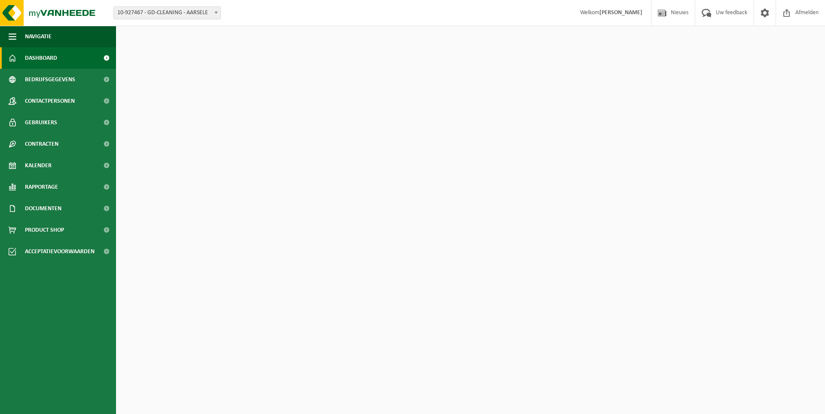 The image size is (825, 414). What do you see at coordinates (41, 58) in the screenshot?
I see `span: Dashboard` at bounding box center [41, 58].